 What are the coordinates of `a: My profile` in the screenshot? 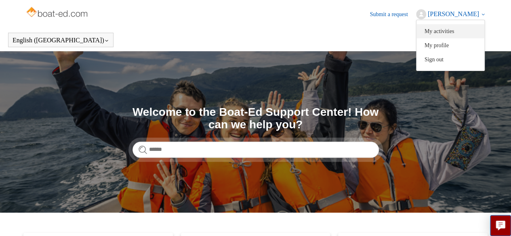 It's located at (450, 45).